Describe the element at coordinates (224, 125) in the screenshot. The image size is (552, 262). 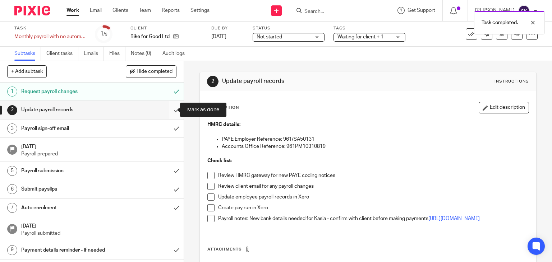
I see `strong: HMRC details:` at that location.